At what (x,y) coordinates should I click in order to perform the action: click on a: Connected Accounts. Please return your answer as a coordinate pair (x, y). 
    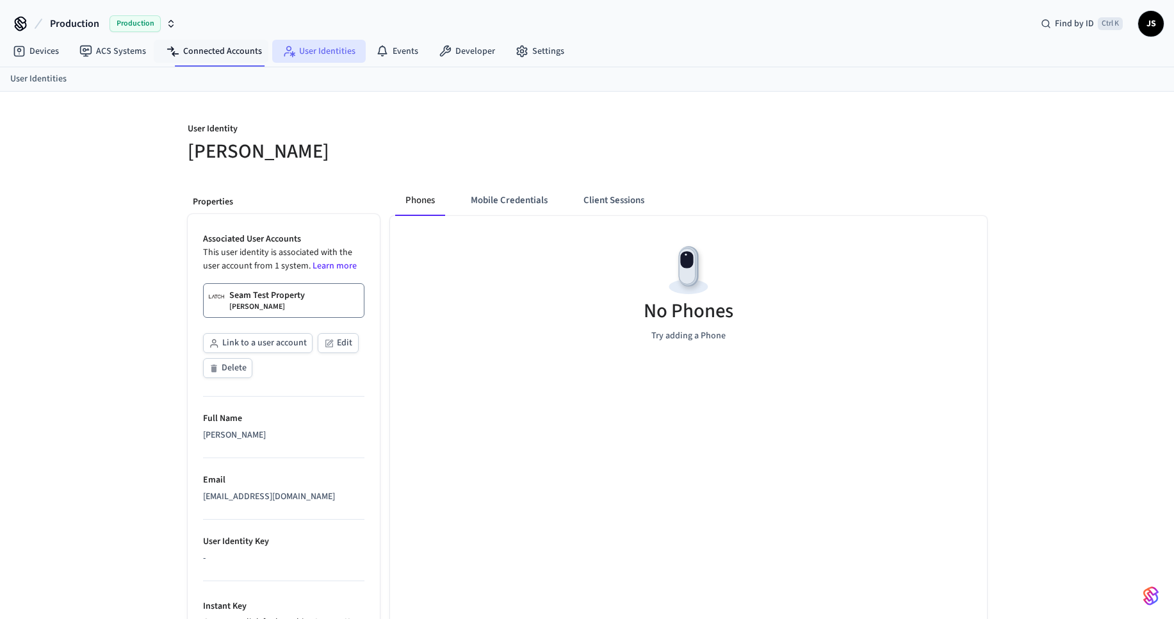
    Looking at the image, I should click on (214, 51).